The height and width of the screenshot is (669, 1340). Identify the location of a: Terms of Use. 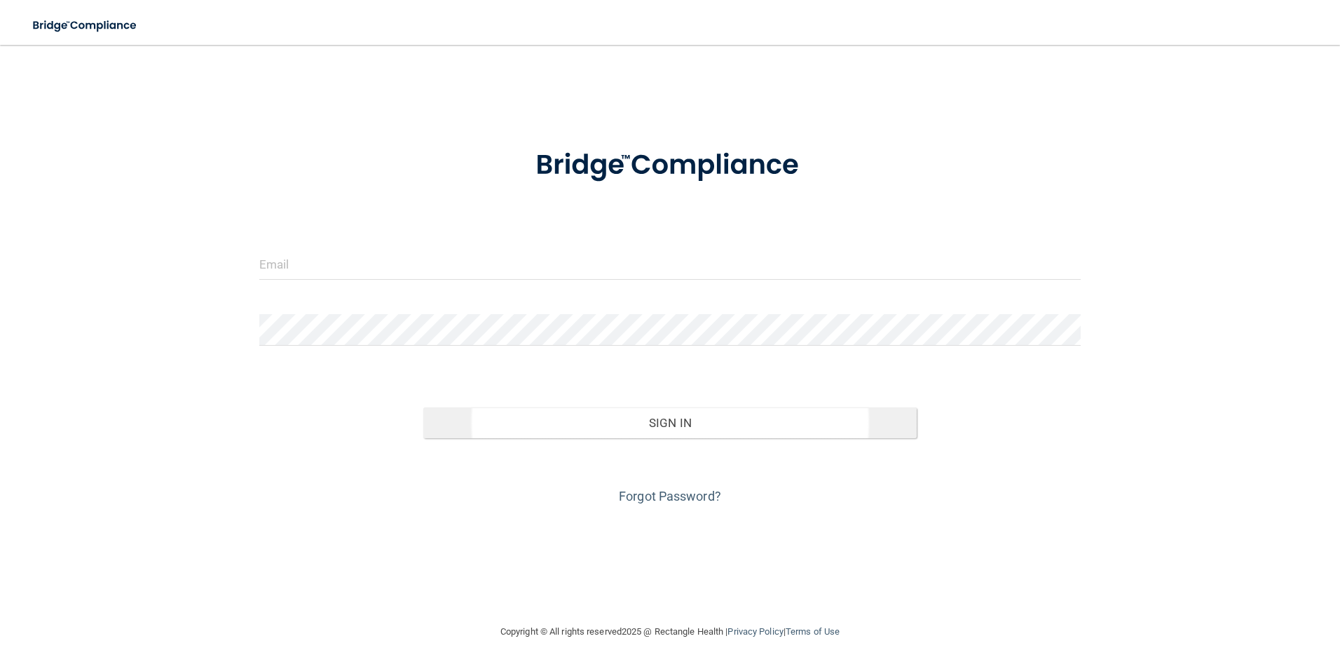
(812, 631).